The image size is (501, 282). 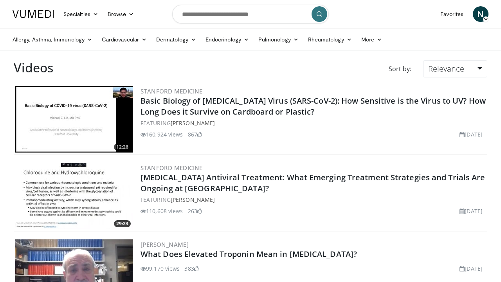 What do you see at coordinates (74, 196) in the screenshot?
I see `a: 29:23` at bounding box center [74, 196].